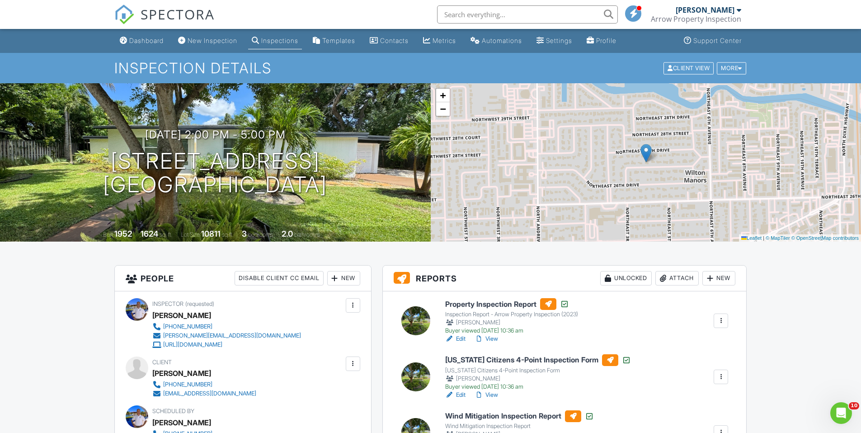 This screenshot has width=861, height=433. Describe the element at coordinates (244, 233) in the screenshot. I see `div: 3` at that location.